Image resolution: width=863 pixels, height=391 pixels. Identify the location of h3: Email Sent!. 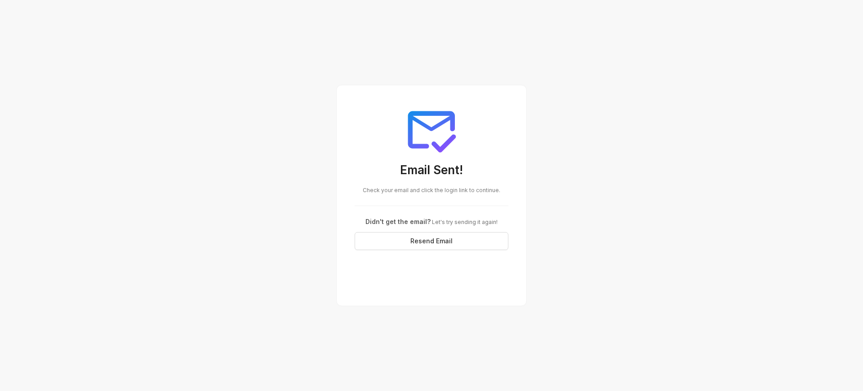
(431, 171).